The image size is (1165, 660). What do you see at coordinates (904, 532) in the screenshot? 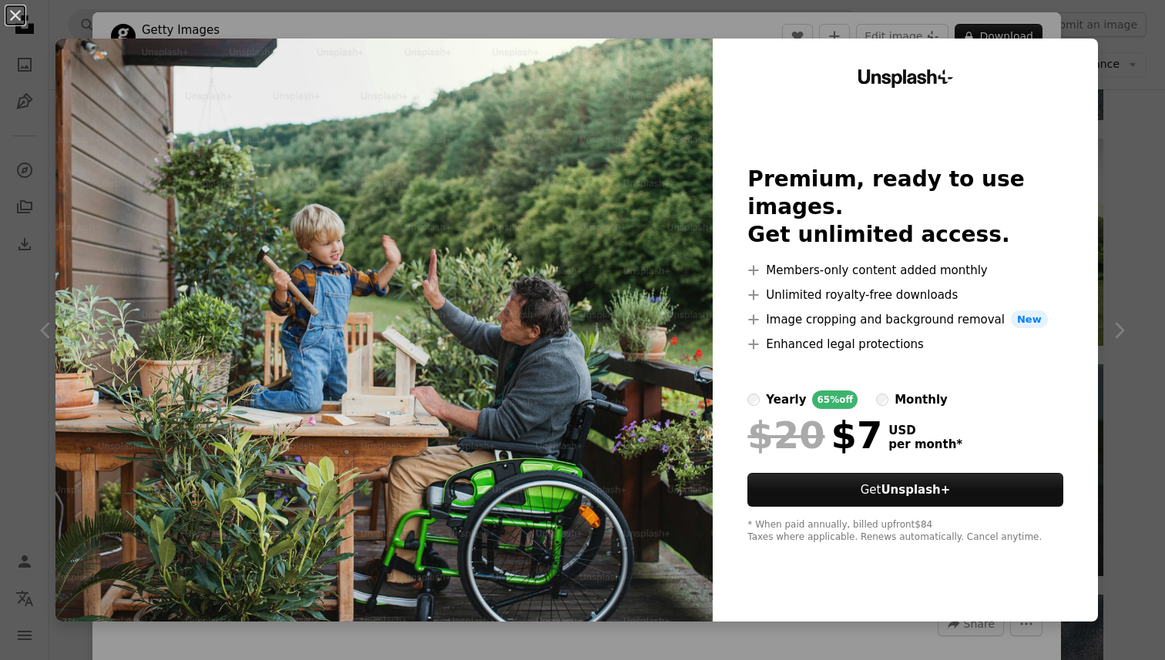
I see `div: * When paid annually, billed upfront $84 Taxes where applicable. Renews automatically. Cancel any...` at bounding box center [904, 532].